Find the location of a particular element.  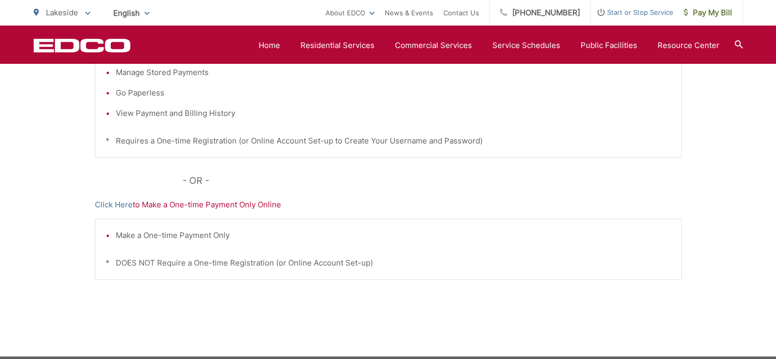

span: Lakeside is located at coordinates (62, 12).